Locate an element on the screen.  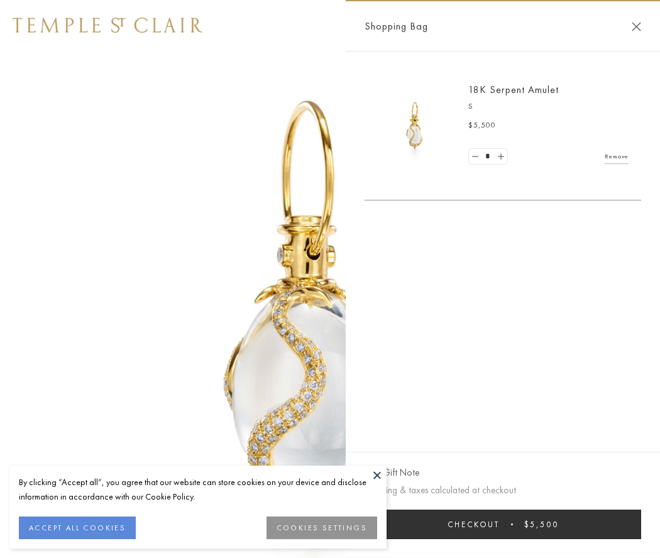
a: Remove is located at coordinates (617, 157).